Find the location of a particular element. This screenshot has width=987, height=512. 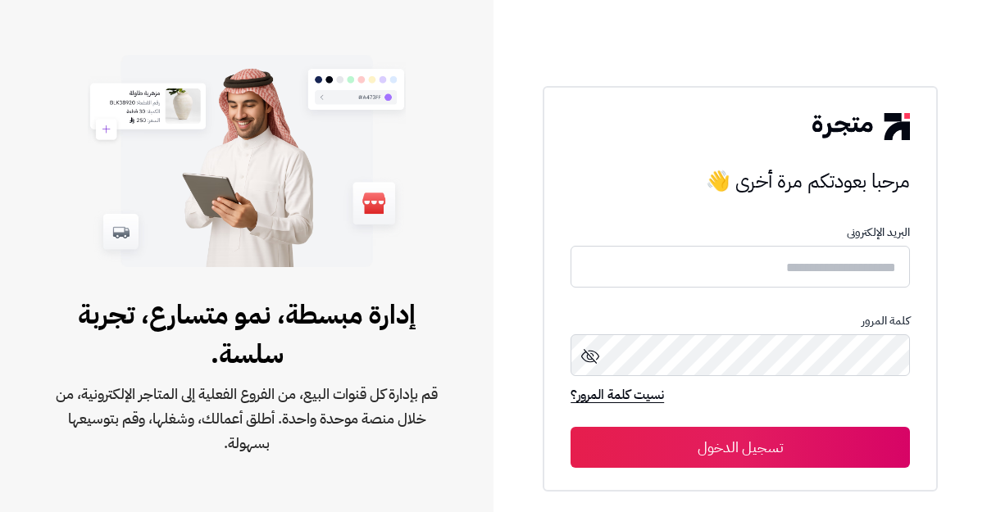

img: logo-2.png is located at coordinates (861, 126).